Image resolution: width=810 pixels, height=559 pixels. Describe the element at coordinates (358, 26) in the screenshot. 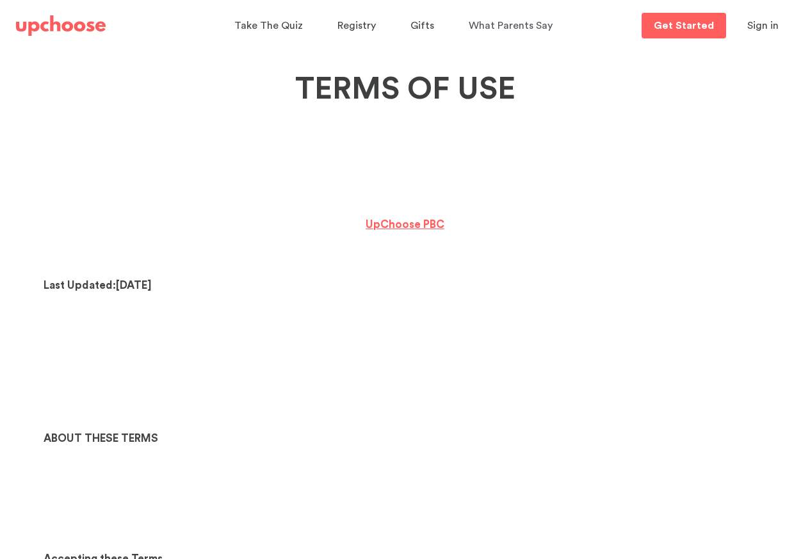

I see `a: Registry` at that location.